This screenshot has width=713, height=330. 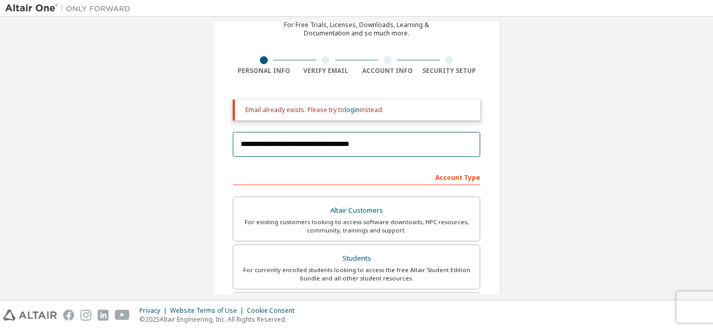 I want to click on div: Privacy, so click(x=154, y=311).